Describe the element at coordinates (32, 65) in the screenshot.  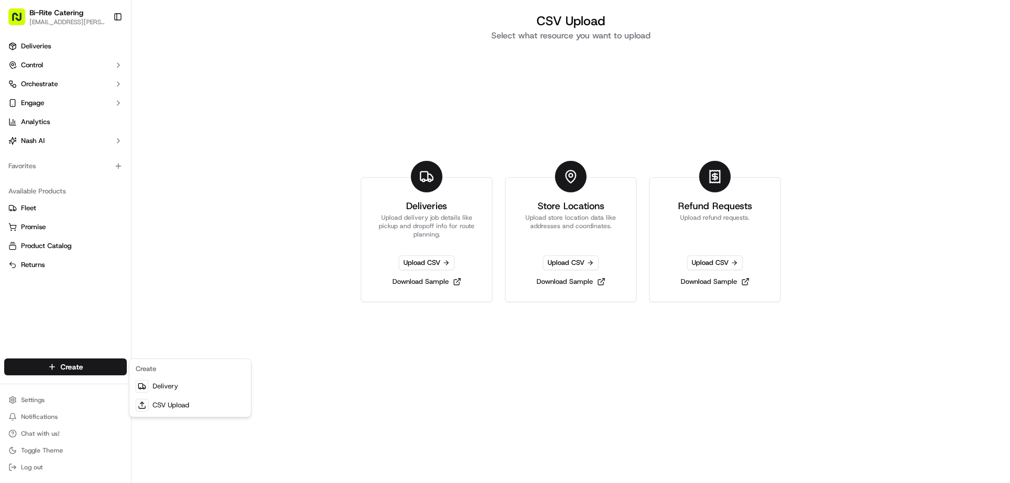
I see `span: Control` at that location.